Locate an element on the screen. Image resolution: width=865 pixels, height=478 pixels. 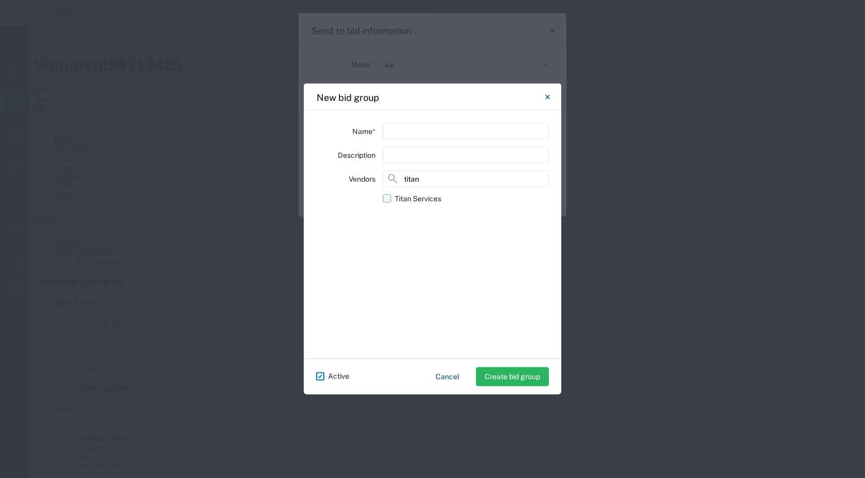
label: Name is located at coordinates (364, 131).